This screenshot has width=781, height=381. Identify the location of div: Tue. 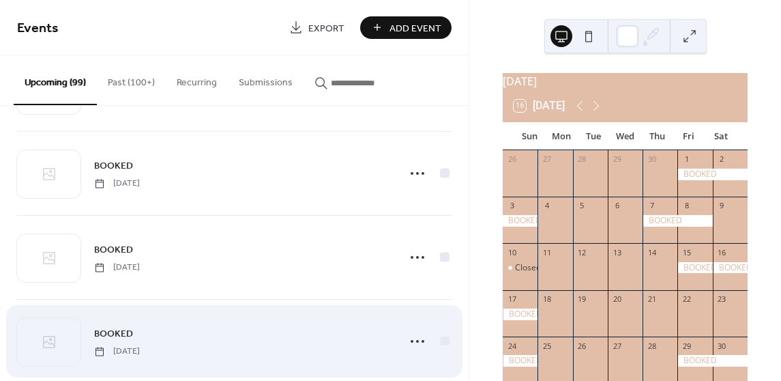
(593, 136).